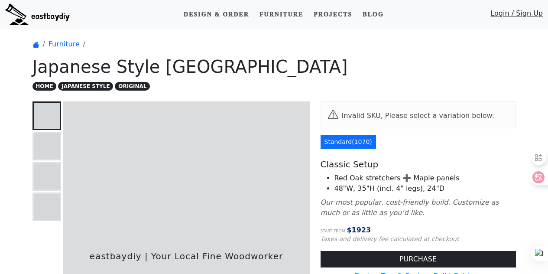  What do you see at coordinates (425, 178) in the screenshot?
I see `li: Red Oak stretchers ➕ Maple panels` at bounding box center [425, 178].